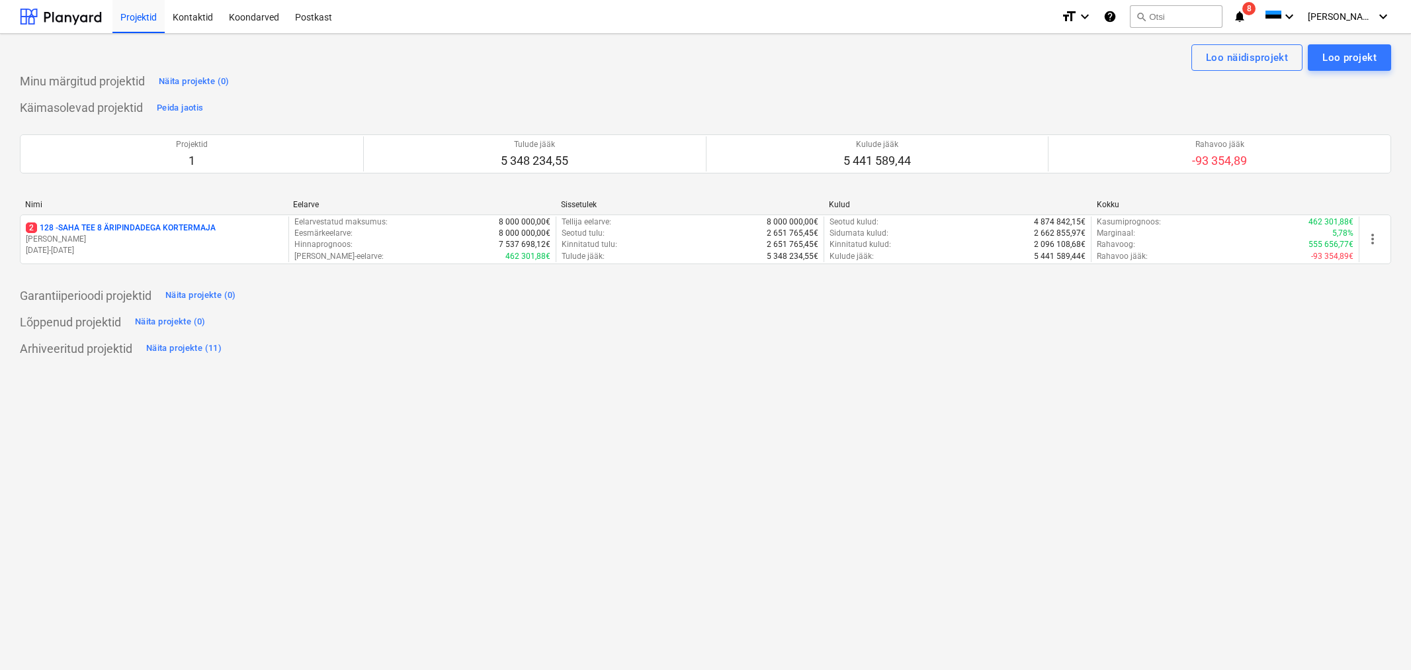 The height and width of the screenshot is (670, 1411). I want to click on p: Lõppenud projektid, so click(70, 322).